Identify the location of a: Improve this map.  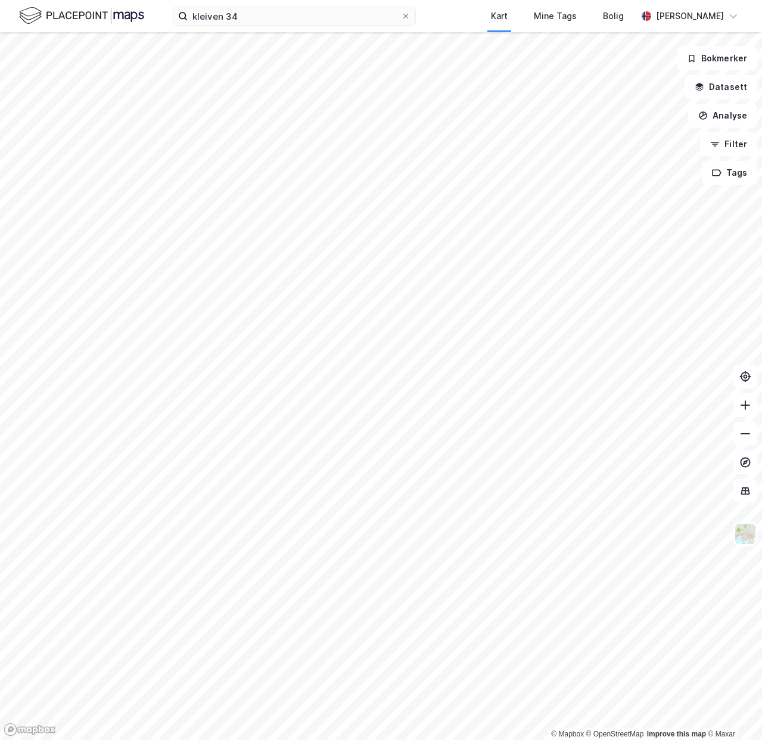
(676, 734).